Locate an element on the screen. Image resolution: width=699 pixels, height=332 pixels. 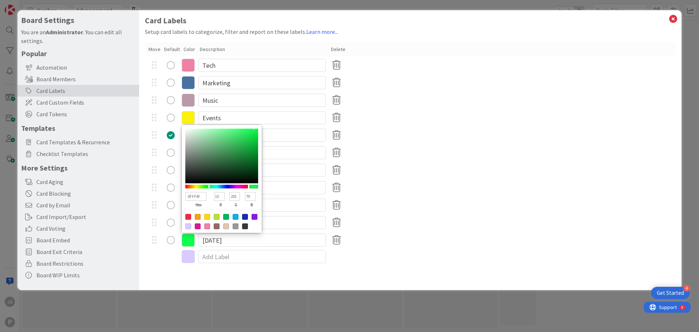
a: Learn more... is located at coordinates (322, 32).